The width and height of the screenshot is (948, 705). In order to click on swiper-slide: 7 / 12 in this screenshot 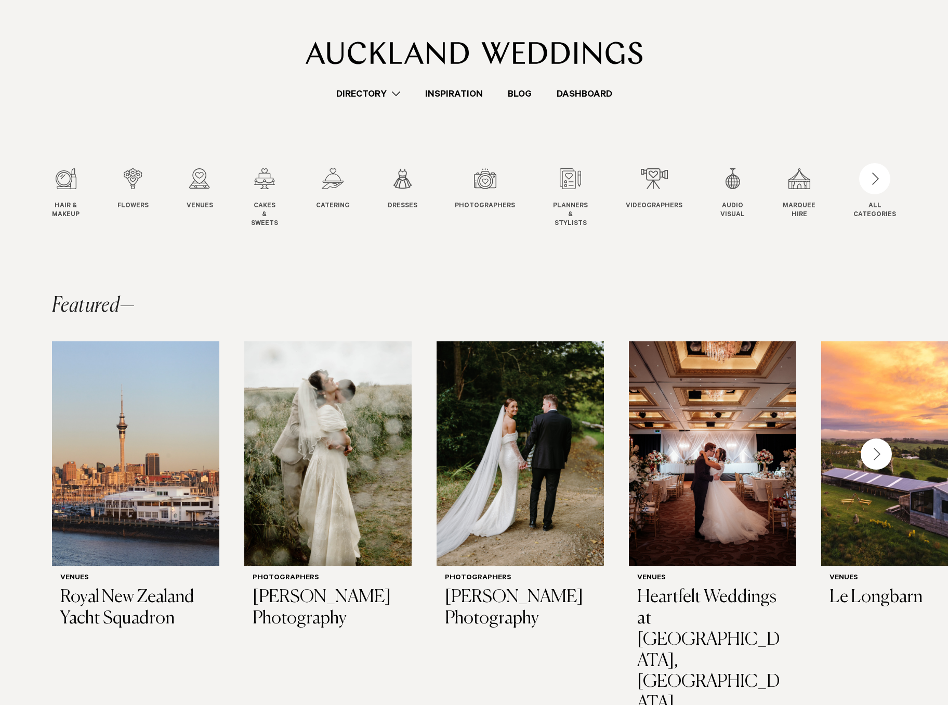, I will do `click(495, 198)`.